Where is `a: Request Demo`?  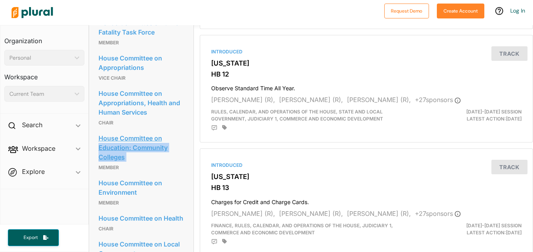 a: Request Demo is located at coordinates (406, 10).